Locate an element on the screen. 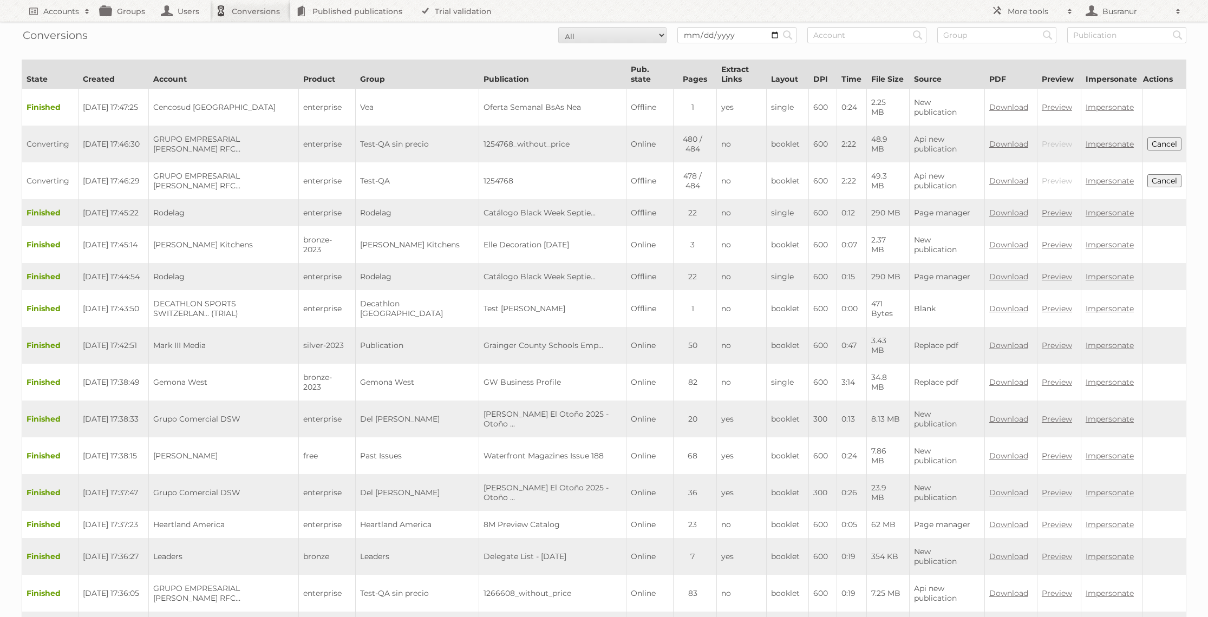 This screenshot has width=1208, height=617. td: 2.25 MB is located at coordinates (887, 107).